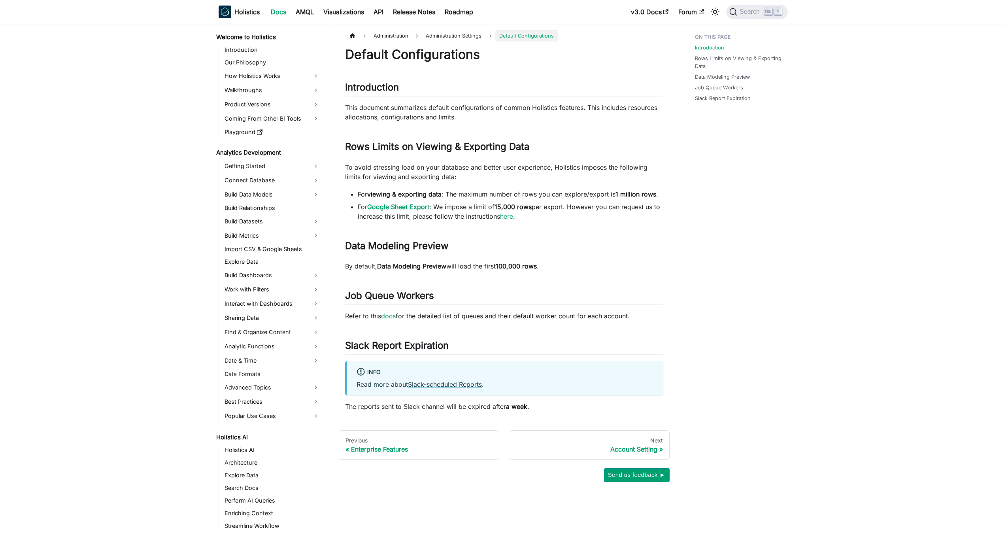 The width and height of the screenshot is (1006, 535). Describe the element at coordinates (272, 62) in the screenshot. I see `a: Our Philosophy` at that location.